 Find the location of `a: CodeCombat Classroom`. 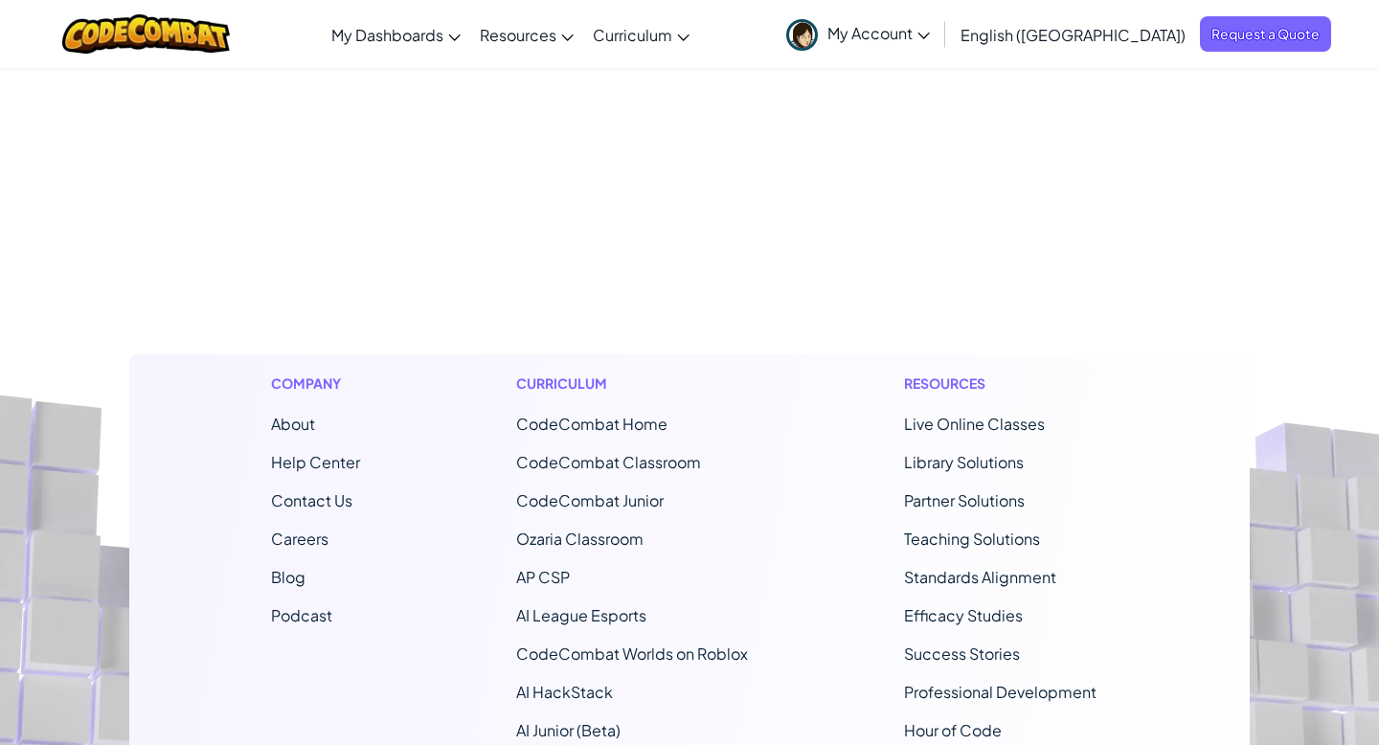

a: CodeCombat Classroom is located at coordinates (608, 462).